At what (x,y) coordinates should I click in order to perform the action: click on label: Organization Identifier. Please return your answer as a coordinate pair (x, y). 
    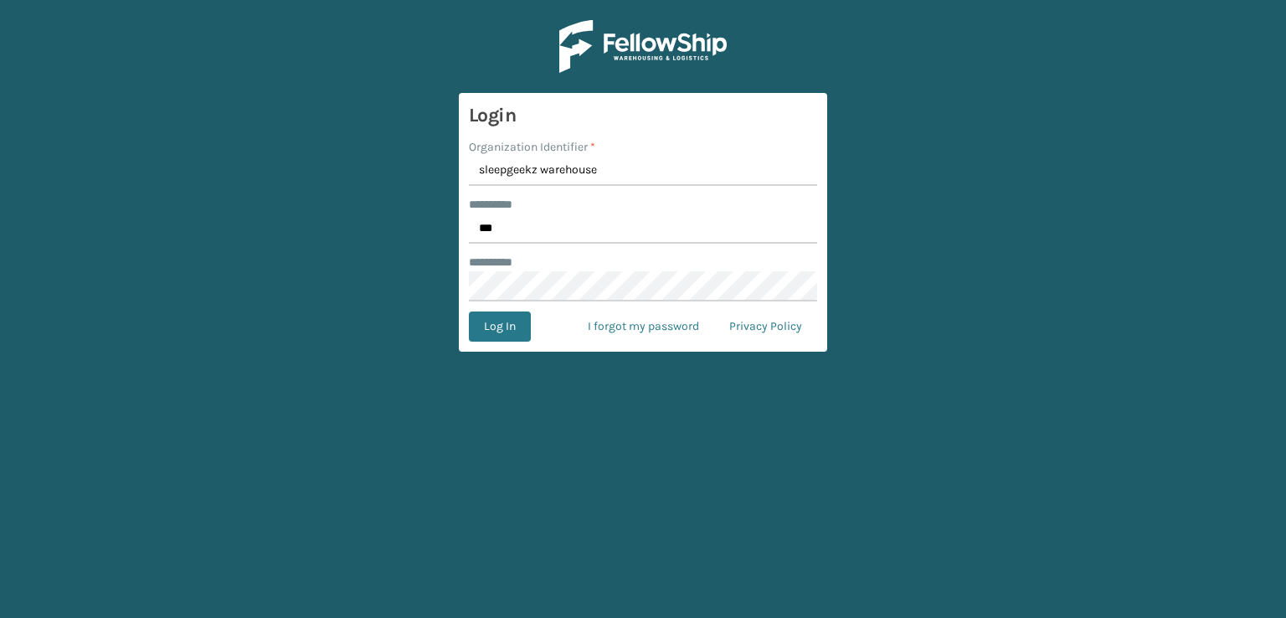
    Looking at the image, I should click on (532, 146).